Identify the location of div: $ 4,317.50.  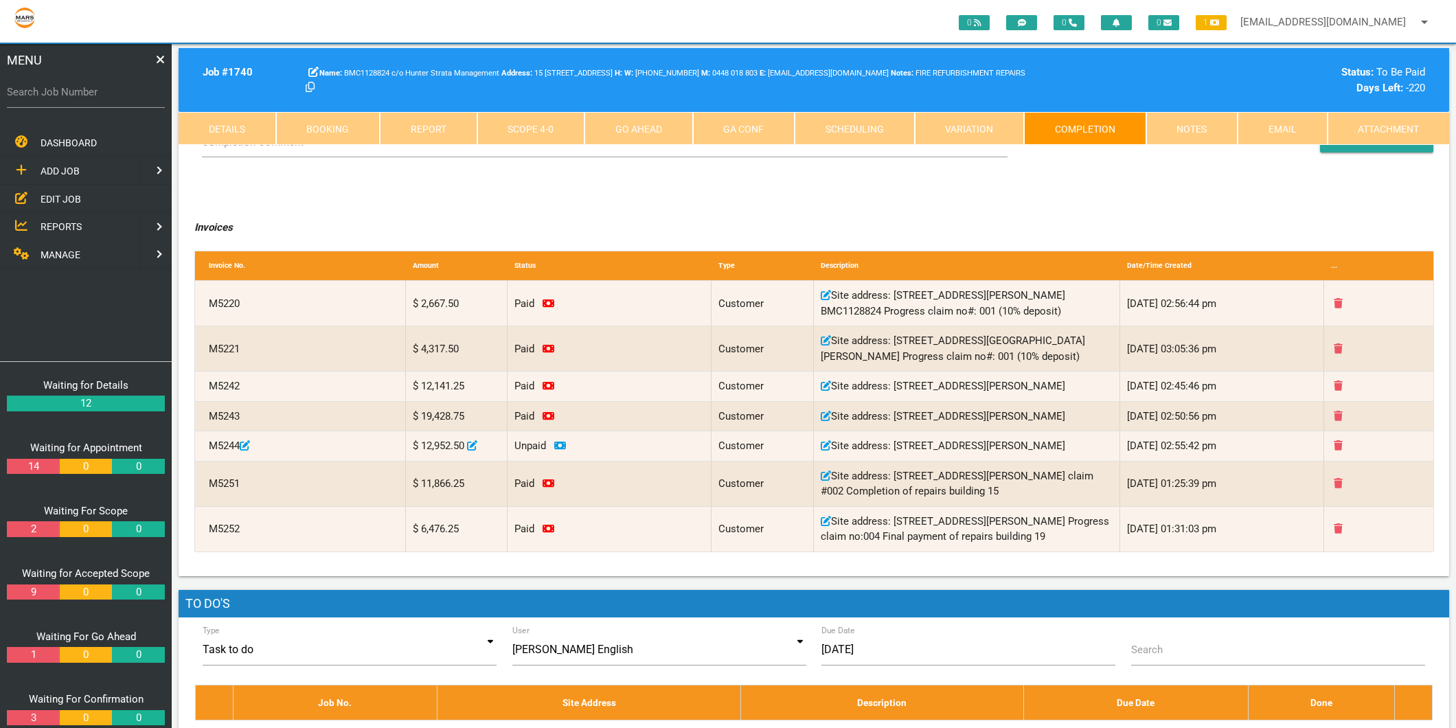
(457, 348).